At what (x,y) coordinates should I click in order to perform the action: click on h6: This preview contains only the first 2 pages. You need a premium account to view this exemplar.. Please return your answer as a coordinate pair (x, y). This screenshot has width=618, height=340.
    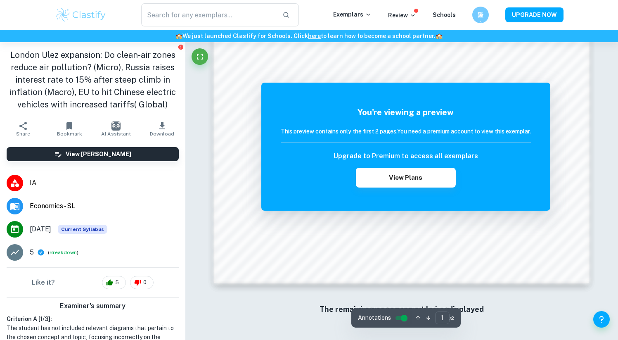
    Looking at the image, I should click on (406, 131).